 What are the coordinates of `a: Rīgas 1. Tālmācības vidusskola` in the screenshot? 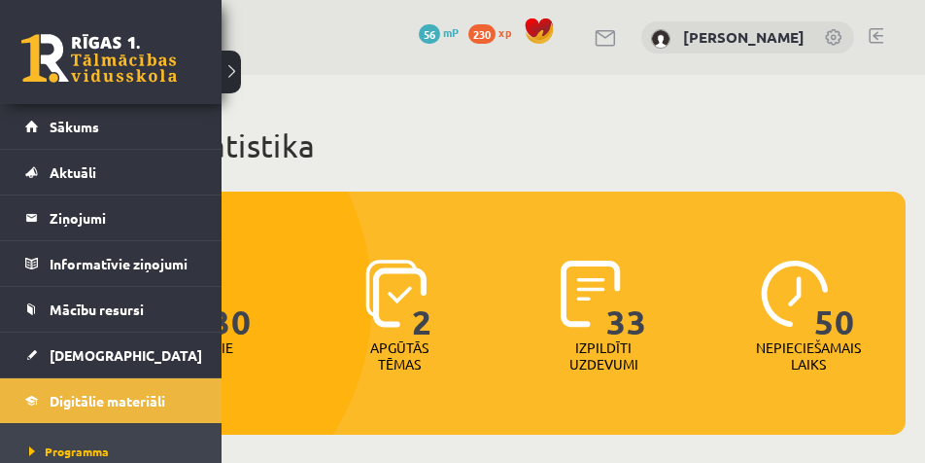 It's located at (99, 58).